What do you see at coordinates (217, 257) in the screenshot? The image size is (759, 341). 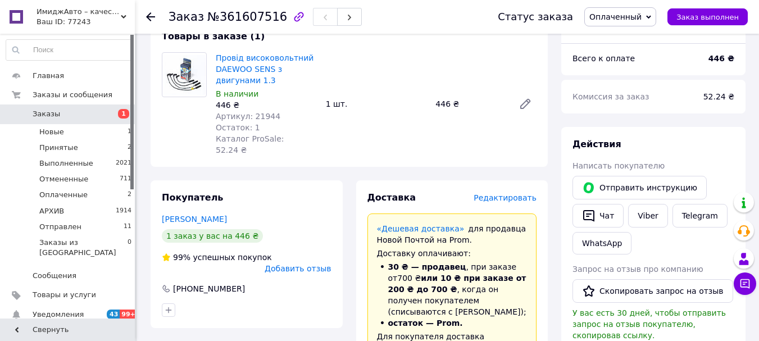 I see `div: успешных покупок` at bounding box center [217, 257].